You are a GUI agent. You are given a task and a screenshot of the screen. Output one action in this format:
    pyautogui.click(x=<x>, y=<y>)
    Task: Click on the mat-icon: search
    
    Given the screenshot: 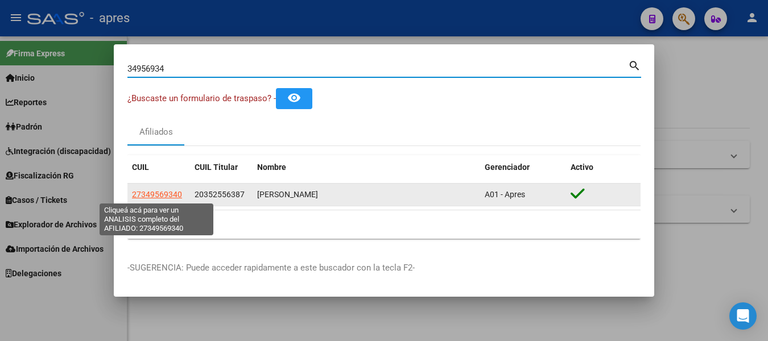 What is the action you would take?
    pyautogui.click(x=634, y=65)
    